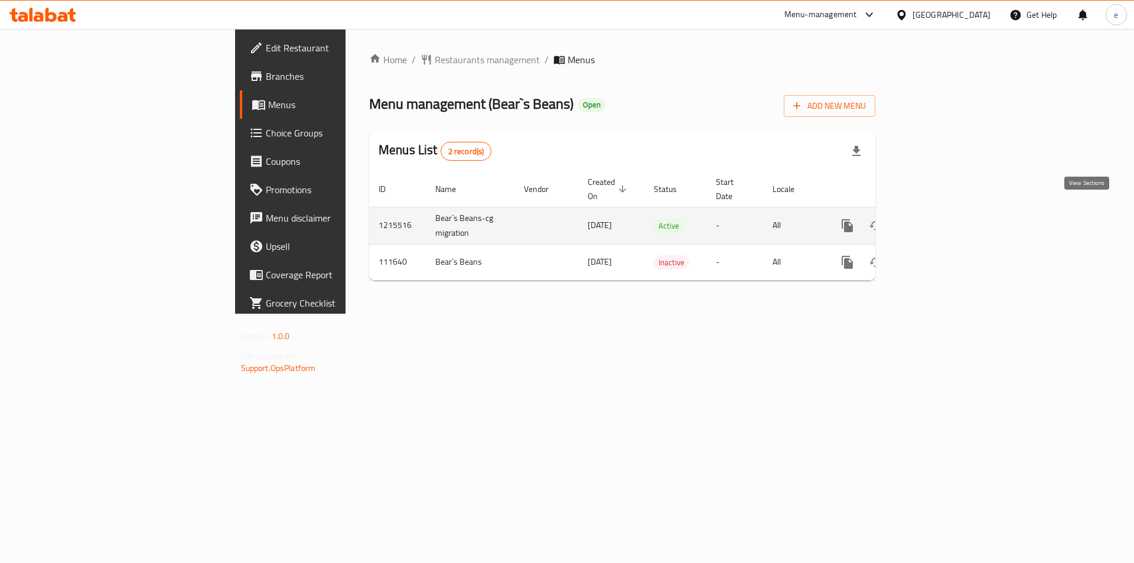  Describe the element at coordinates (470, 262) in the screenshot. I see `td: Bear`s Beans` at that location.